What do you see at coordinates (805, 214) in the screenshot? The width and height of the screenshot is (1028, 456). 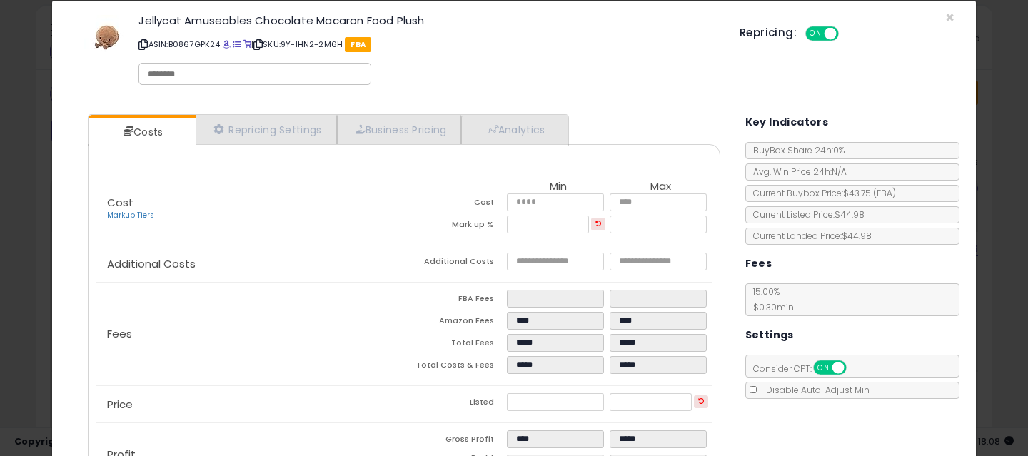 I see `span: Current Listed Price: $44.98` at bounding box center [805, 214].